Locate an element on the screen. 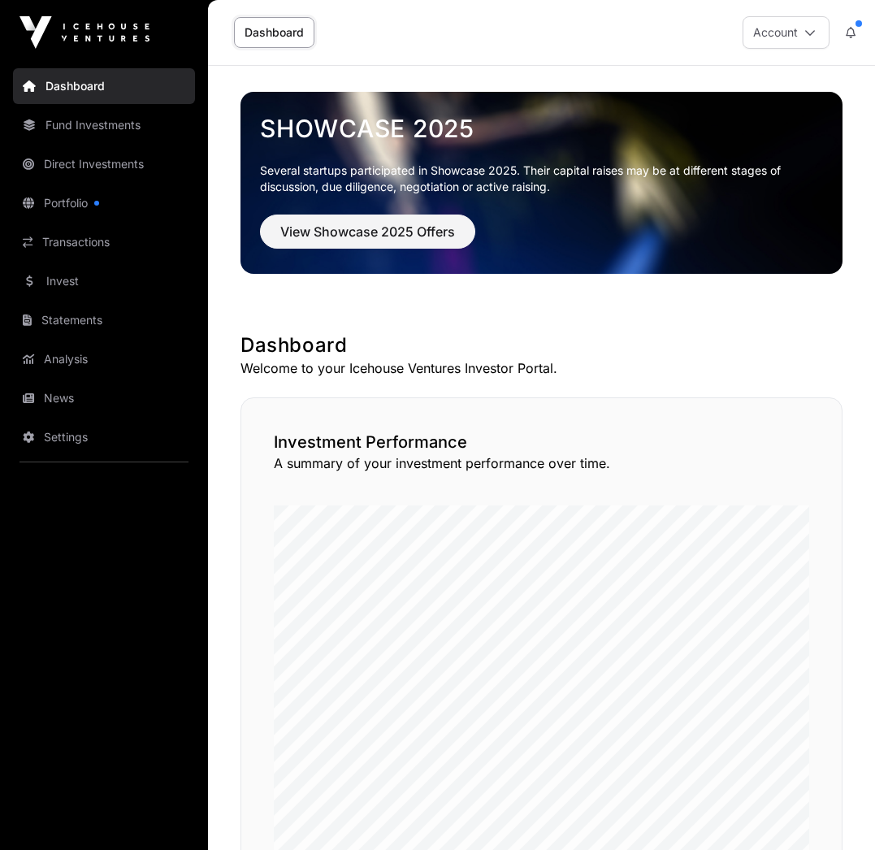 The image size is (875, 850). a: News is located at coordinates (104, 398).